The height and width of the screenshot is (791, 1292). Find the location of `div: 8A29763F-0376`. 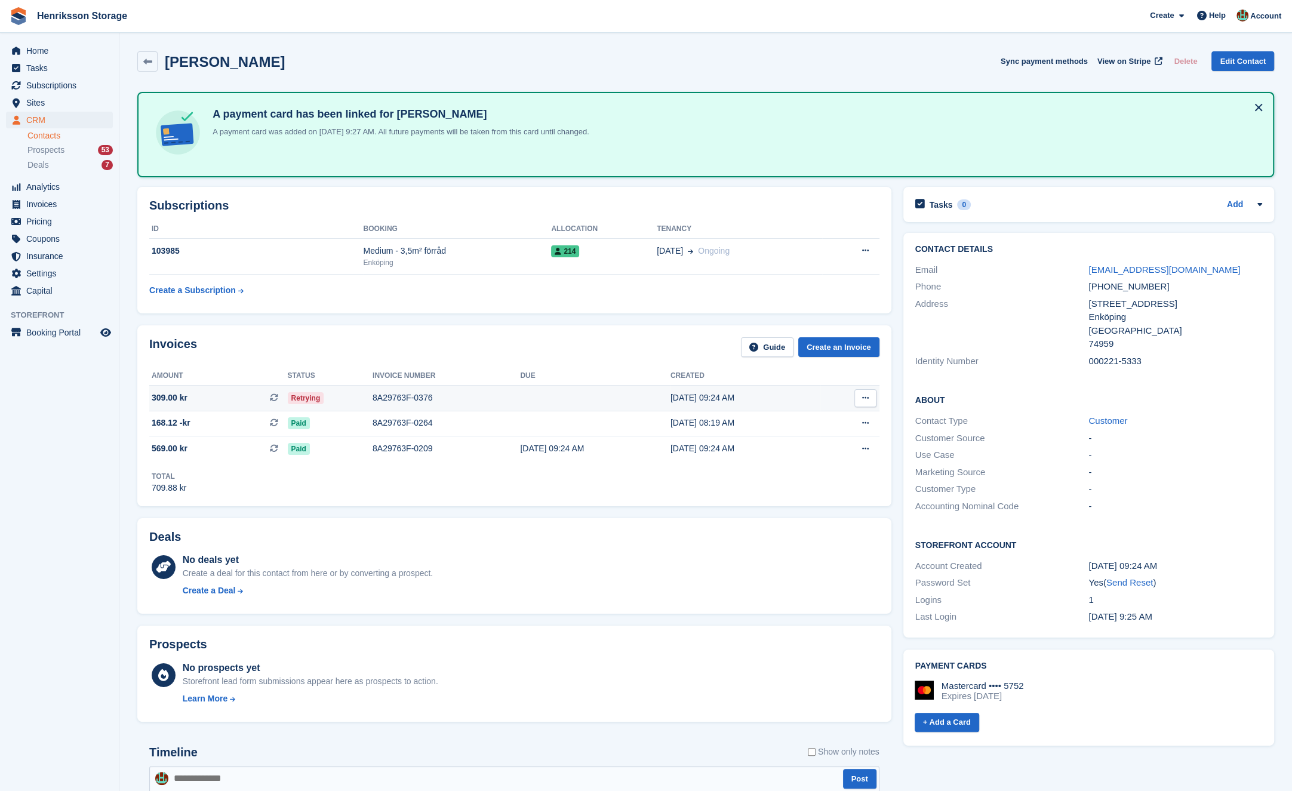

div: 8A29763F-0376 is located at coordinates (446, 398).